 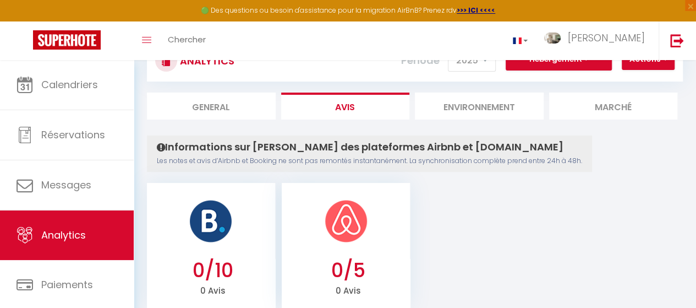 What do you see at coordinates (348, 270) in the screenshot?
I see `h3: 0/5` at bounding box center [348, 270].